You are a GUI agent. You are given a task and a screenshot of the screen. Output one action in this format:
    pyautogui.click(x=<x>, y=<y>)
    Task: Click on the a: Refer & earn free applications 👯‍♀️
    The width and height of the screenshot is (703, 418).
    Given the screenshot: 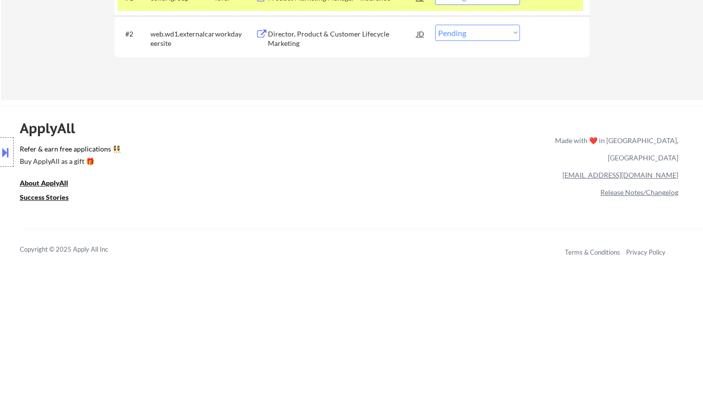 What is the action you would take?
    pyautogui.click(x=184, y=151)
    